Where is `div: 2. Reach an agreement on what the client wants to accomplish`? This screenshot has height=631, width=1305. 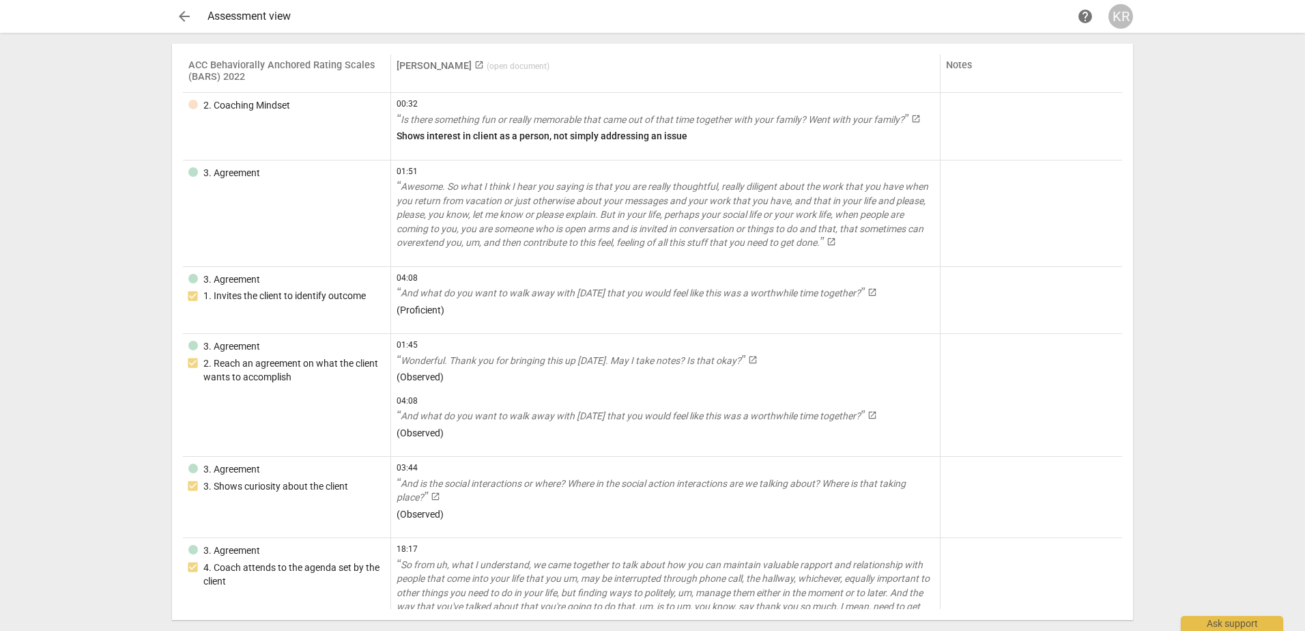 div: 2. Reach an agreement on what the client wants to accomplish is located at coordinates (294, 370).